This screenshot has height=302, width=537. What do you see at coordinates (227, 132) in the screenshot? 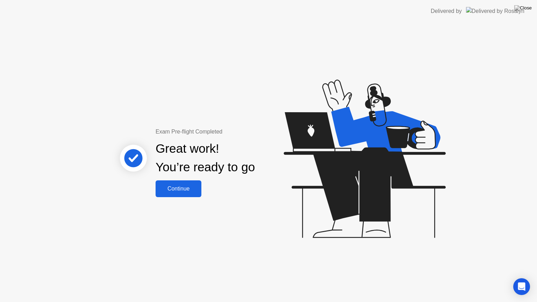
I see `div: Exam Pre-flight Completed` at bounding box center [227, 132].